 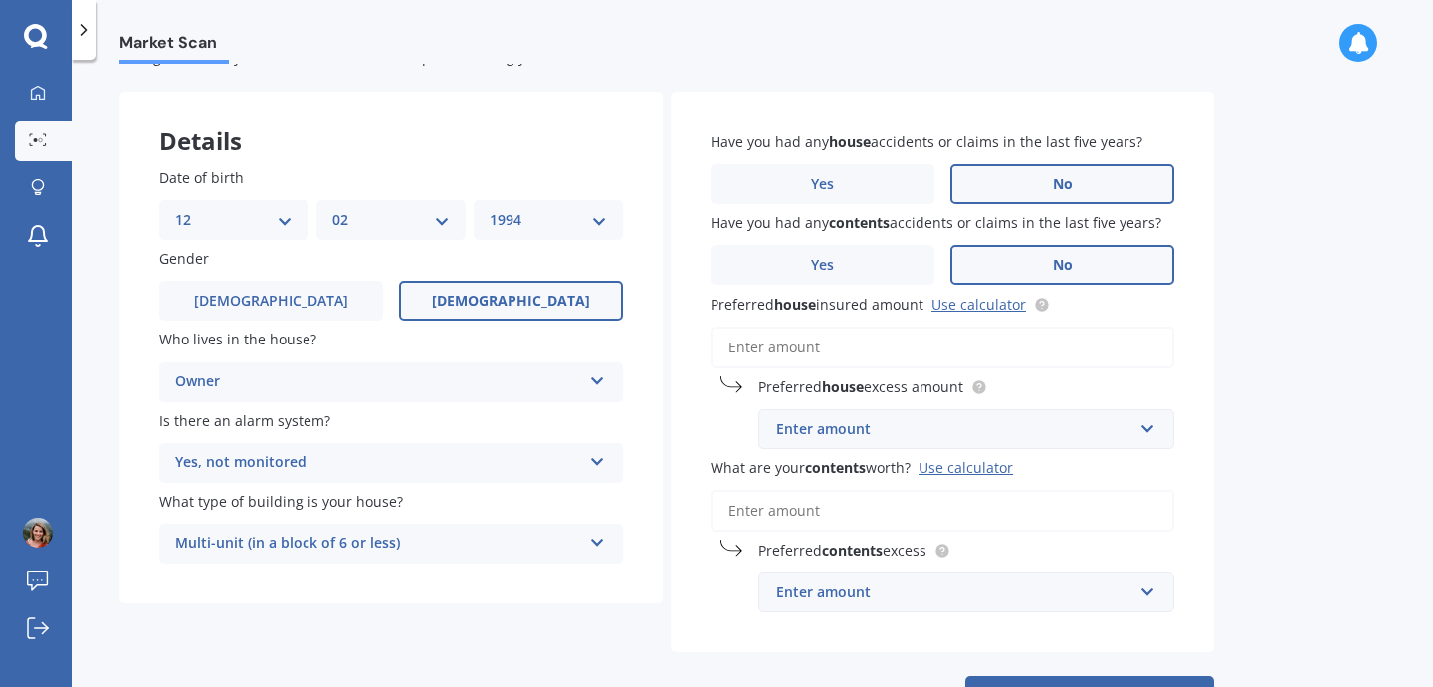 I want to click on span: What are your worth?, so click(x=810, y=467).